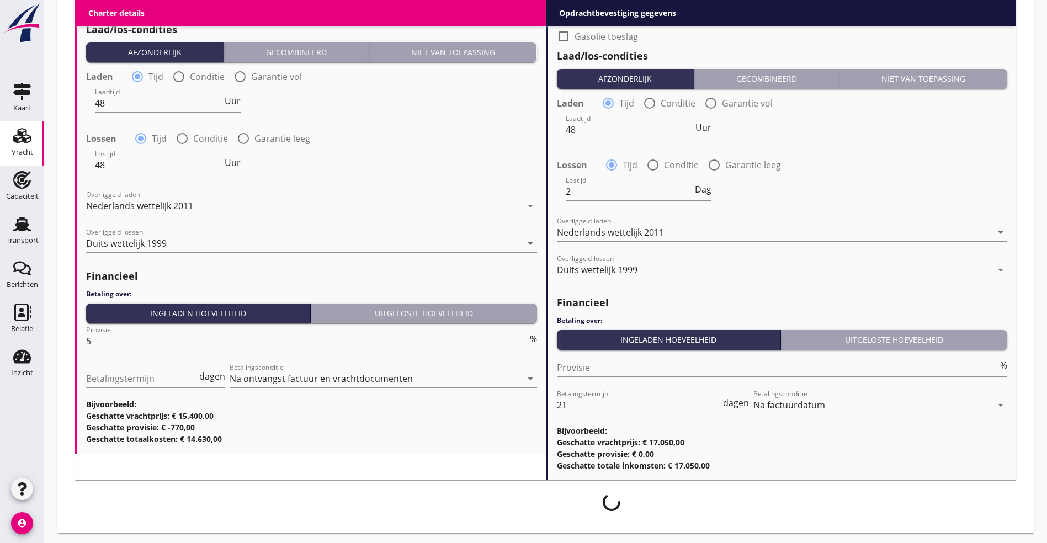 This screenshot has height=543, width=1047. I want to click on div: Capaciteit, so click(22, 196).